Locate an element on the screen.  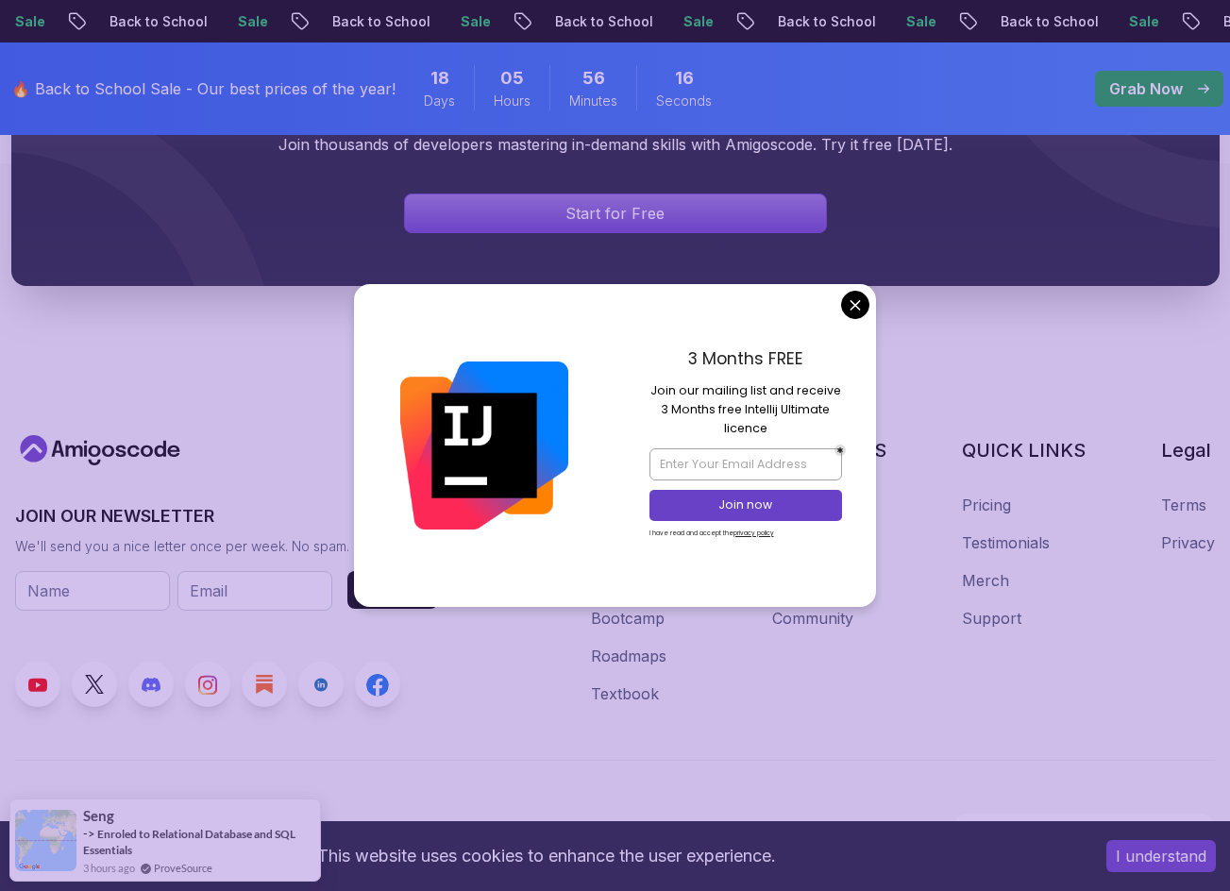
h3: JOIN OUR NEWSLETTER is located at coordinates (226, 516).